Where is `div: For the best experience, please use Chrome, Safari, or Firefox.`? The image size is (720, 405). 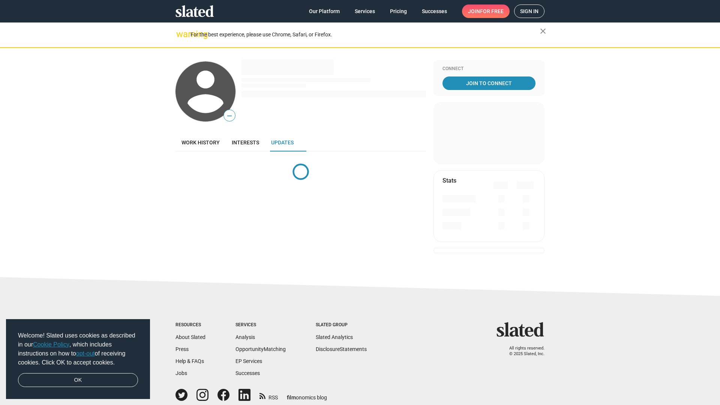
div: For the best experience, please use Chrome, Safari, or Firefox. is located at coordinates (365, 34).